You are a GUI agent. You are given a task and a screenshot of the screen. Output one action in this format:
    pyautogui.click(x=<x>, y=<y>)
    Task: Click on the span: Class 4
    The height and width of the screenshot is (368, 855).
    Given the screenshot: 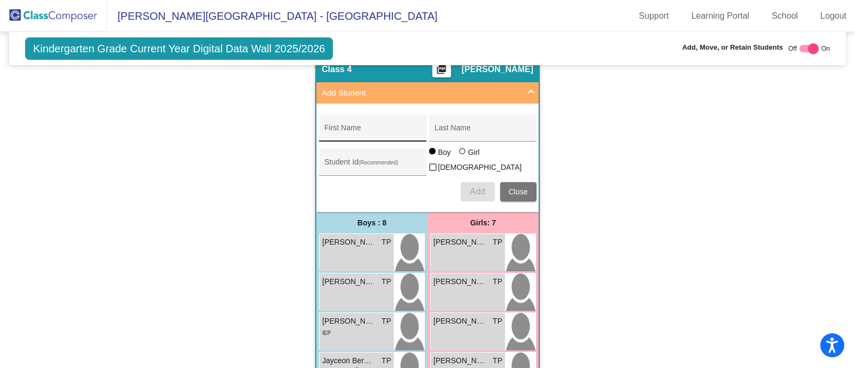 What is the action you would take?
    pyautogui.click(x=337, y=69)
    